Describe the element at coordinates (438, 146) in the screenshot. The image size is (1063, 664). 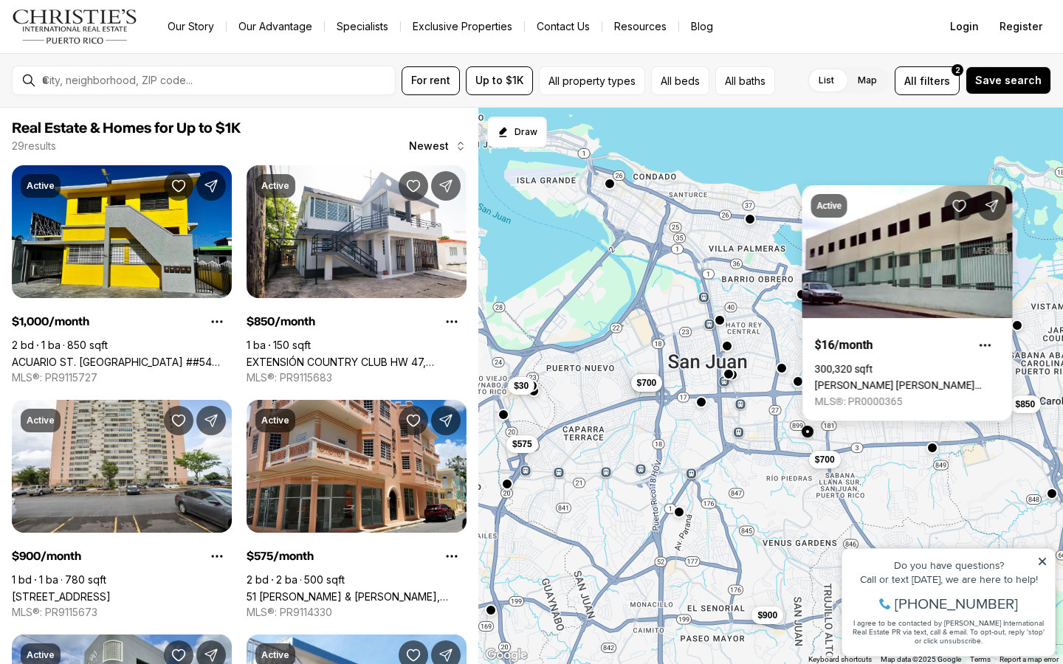
I see `button: Newest` at that location.